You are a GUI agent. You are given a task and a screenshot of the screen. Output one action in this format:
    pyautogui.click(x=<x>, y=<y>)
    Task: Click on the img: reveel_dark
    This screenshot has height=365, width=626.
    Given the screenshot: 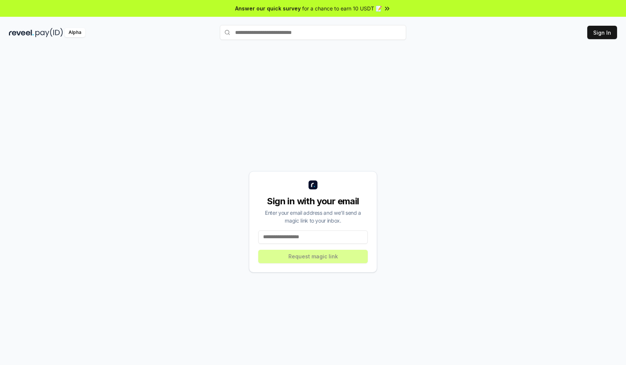 What is the action you would take?
    pyautogui.click(x=21, y=32)
    